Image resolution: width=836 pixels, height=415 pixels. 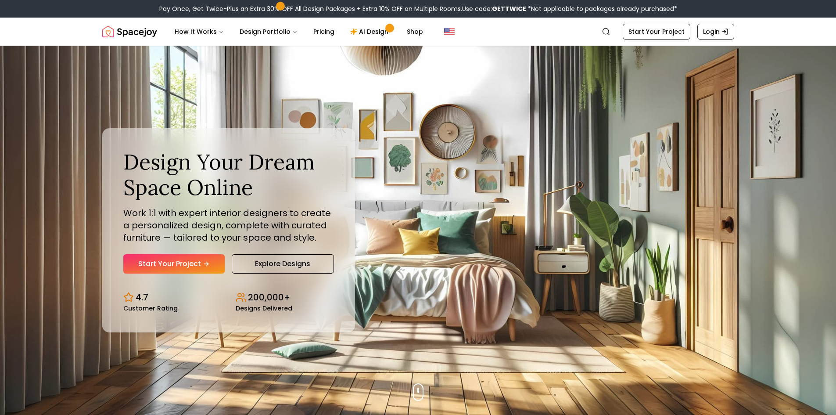 I want to click on span: Use code:, so click(x=494, y=9).